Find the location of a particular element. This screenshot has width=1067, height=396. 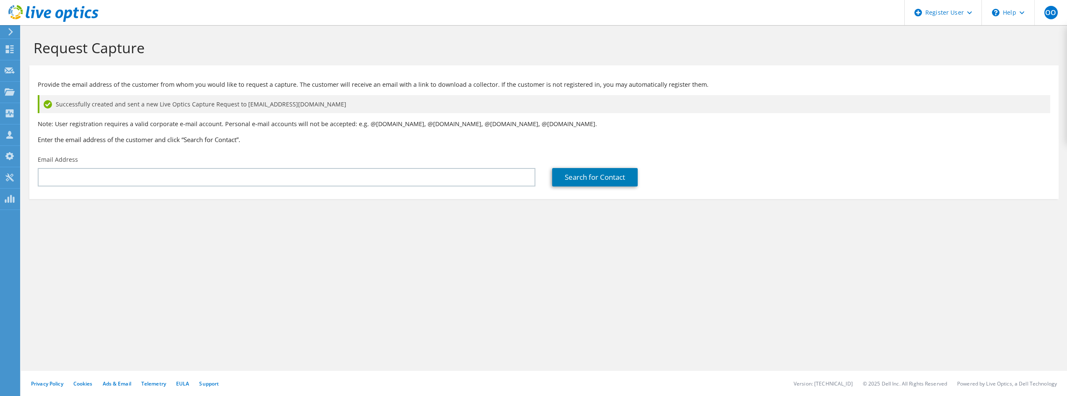

span: OO is located at coordinates (1051, 13).